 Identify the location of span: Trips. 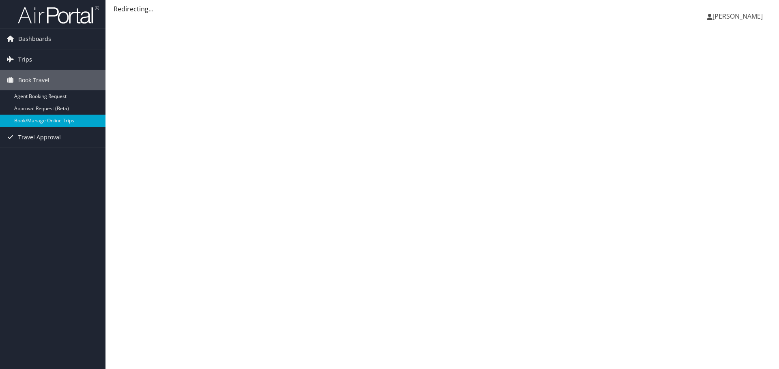
(25, 60).